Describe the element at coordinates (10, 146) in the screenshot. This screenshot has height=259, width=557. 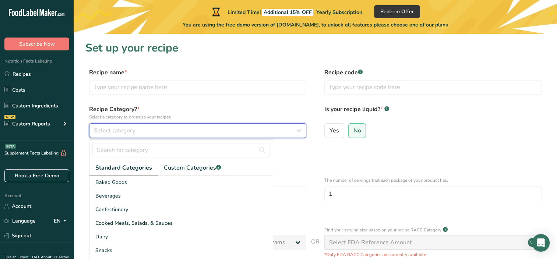
I see `div: BETA` at that location.